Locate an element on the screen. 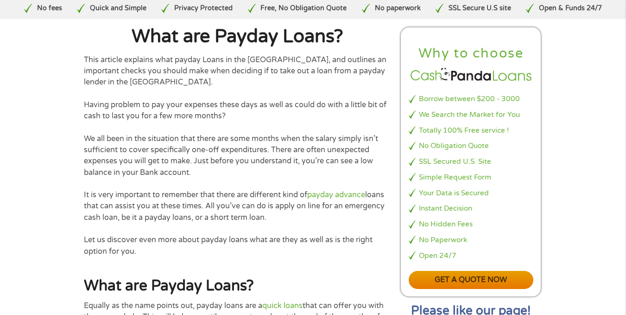  p: No paperwork is located at coordinates (398, 8).